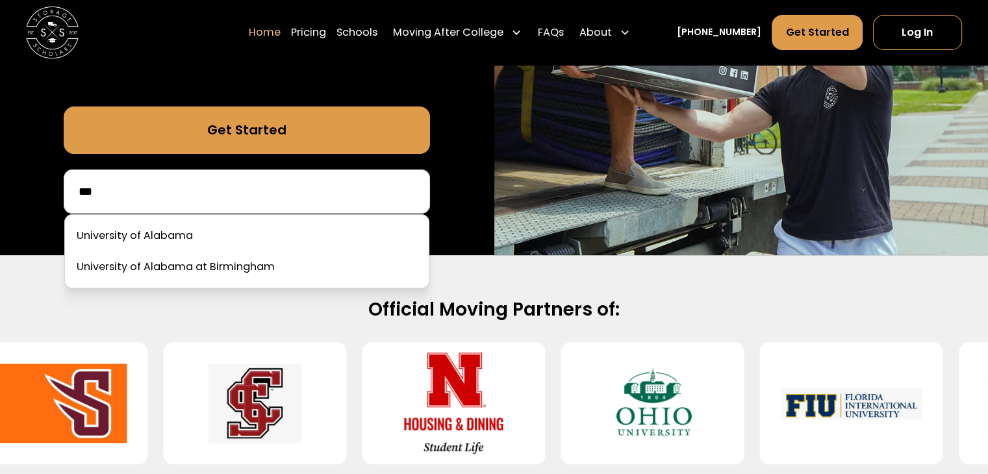 Image resolution: width=988 pixels, height=474 pixels. Describe the element at coordinates (309, 32) in the screenshot. I see `a: Pricing` at that location.